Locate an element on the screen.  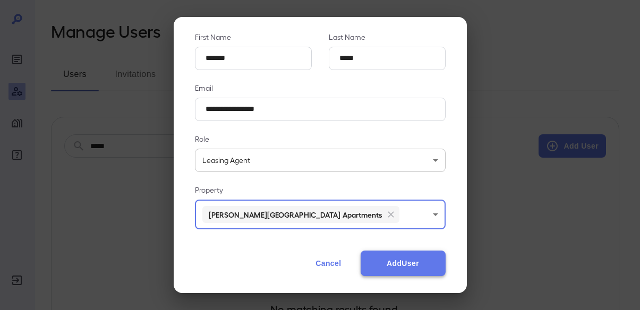
p: First Name is located at coordinates (253, 37).